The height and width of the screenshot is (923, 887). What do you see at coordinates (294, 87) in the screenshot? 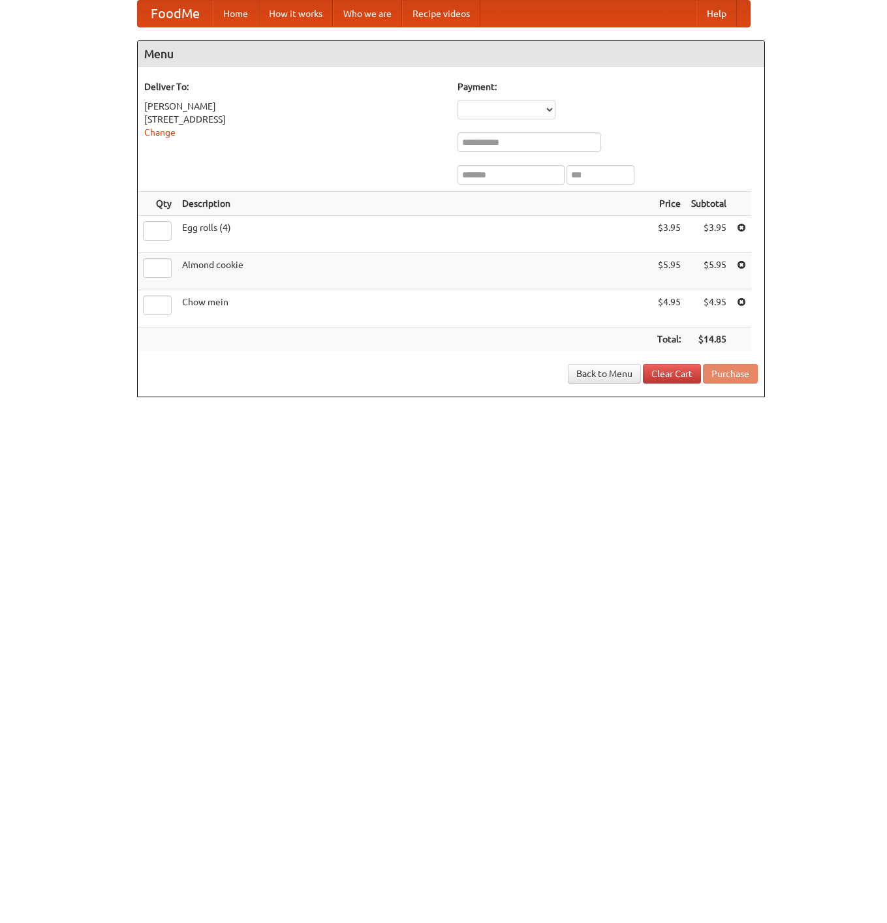
I see `h5: Deliver To:` at bounding box center [294, 87].